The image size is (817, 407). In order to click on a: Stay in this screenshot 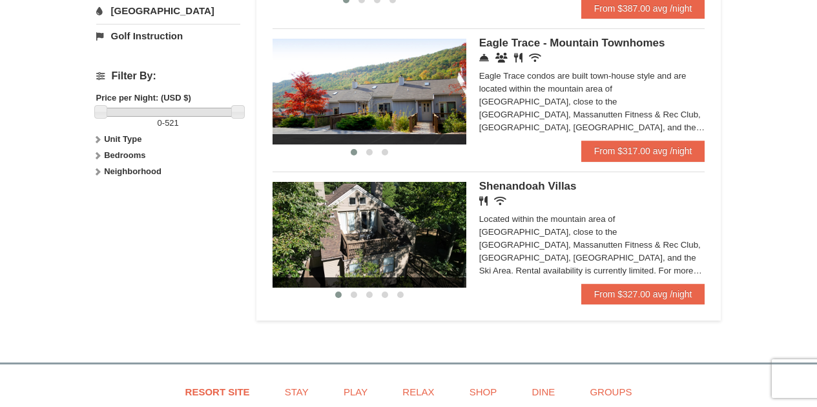, I will do `click(296, 392)`.